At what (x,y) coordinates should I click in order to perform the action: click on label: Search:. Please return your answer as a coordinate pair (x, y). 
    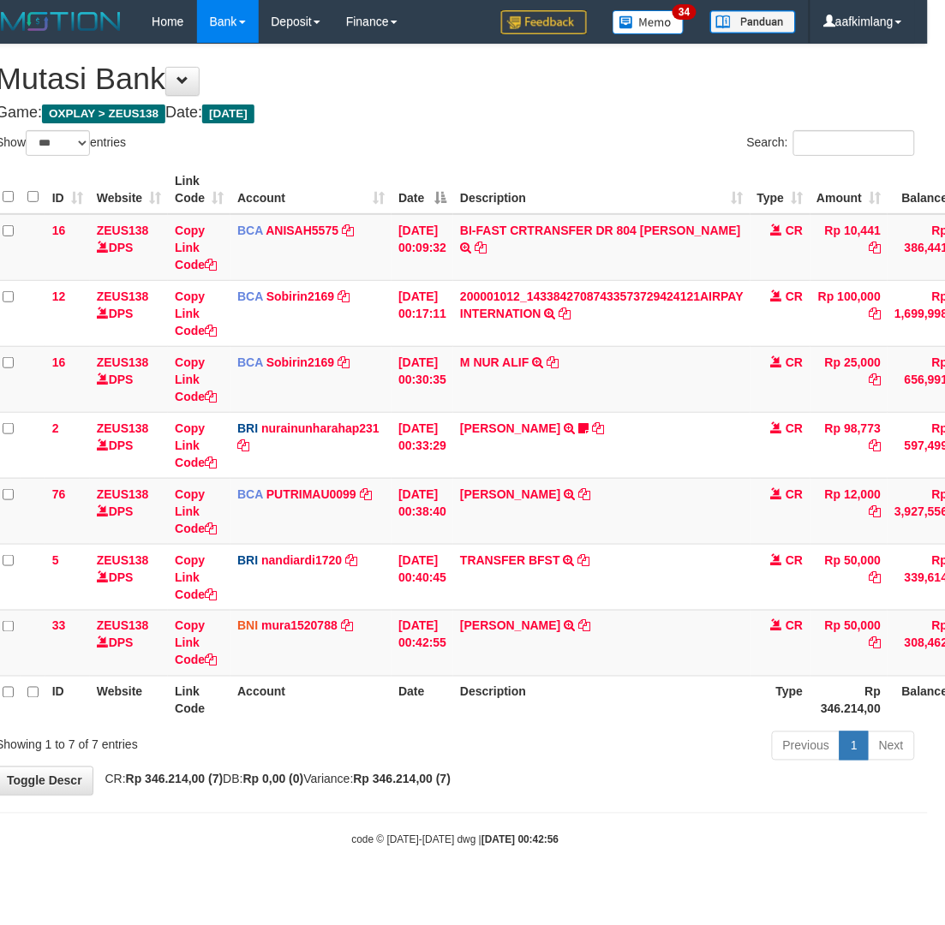
    Looking at the image, I should click on (831, 143).